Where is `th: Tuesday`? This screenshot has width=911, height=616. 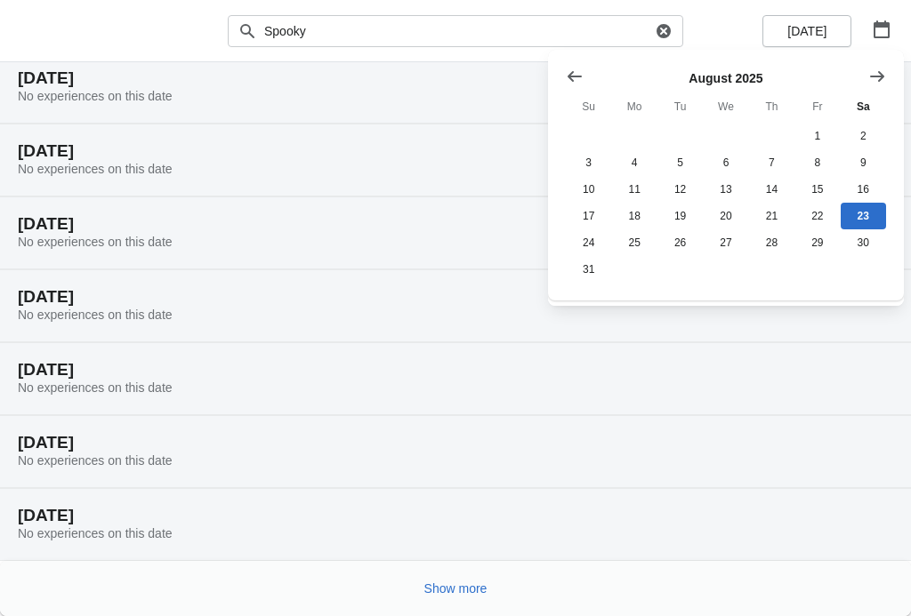 th: Tuesday is located at coordinates (679, 107).